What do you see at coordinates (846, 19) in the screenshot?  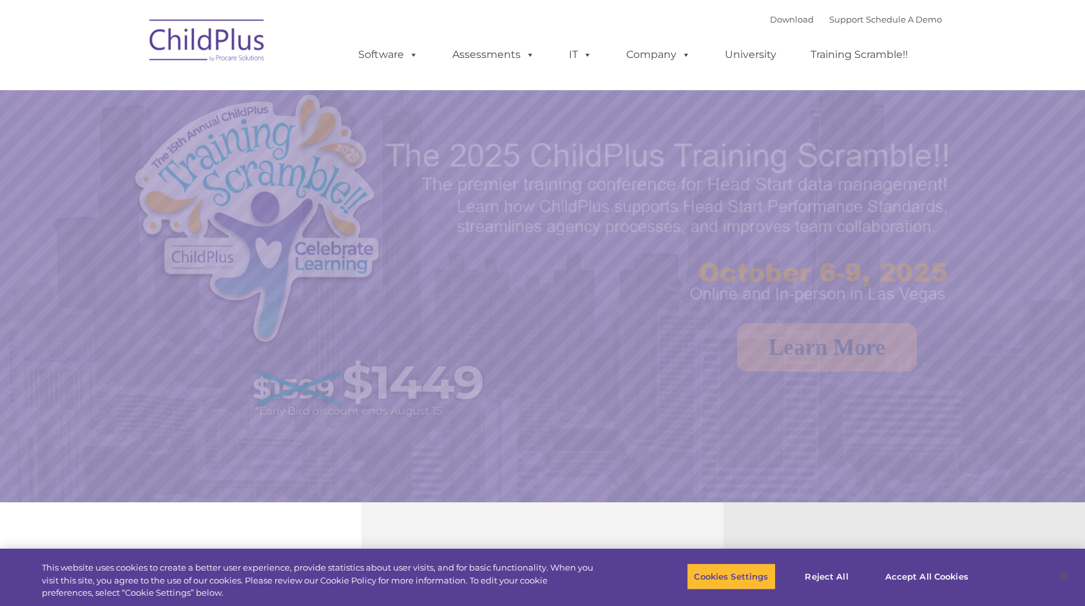 I see `a: Support` at bounding box center [846, 19].